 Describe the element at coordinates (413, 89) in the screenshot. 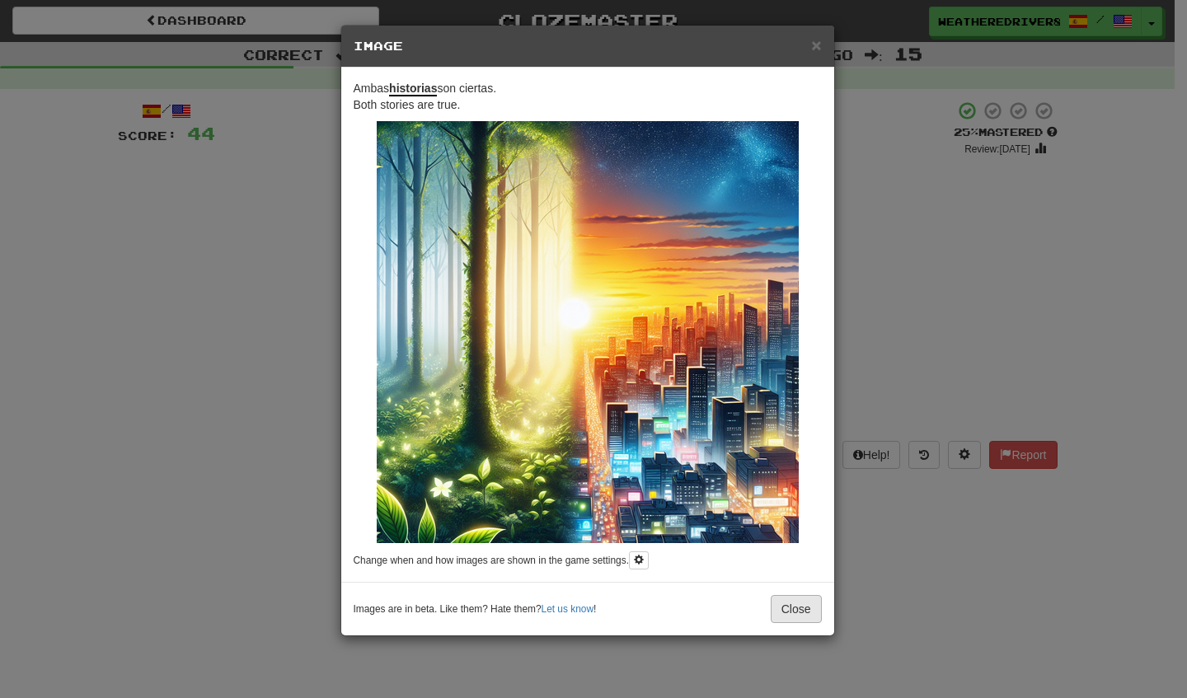

I see `u: historias` at that location.